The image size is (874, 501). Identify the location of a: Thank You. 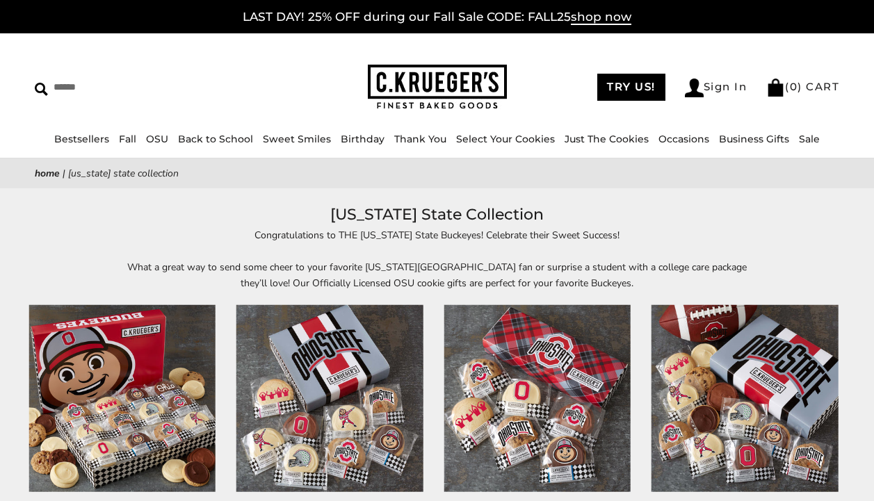
(420, 139).